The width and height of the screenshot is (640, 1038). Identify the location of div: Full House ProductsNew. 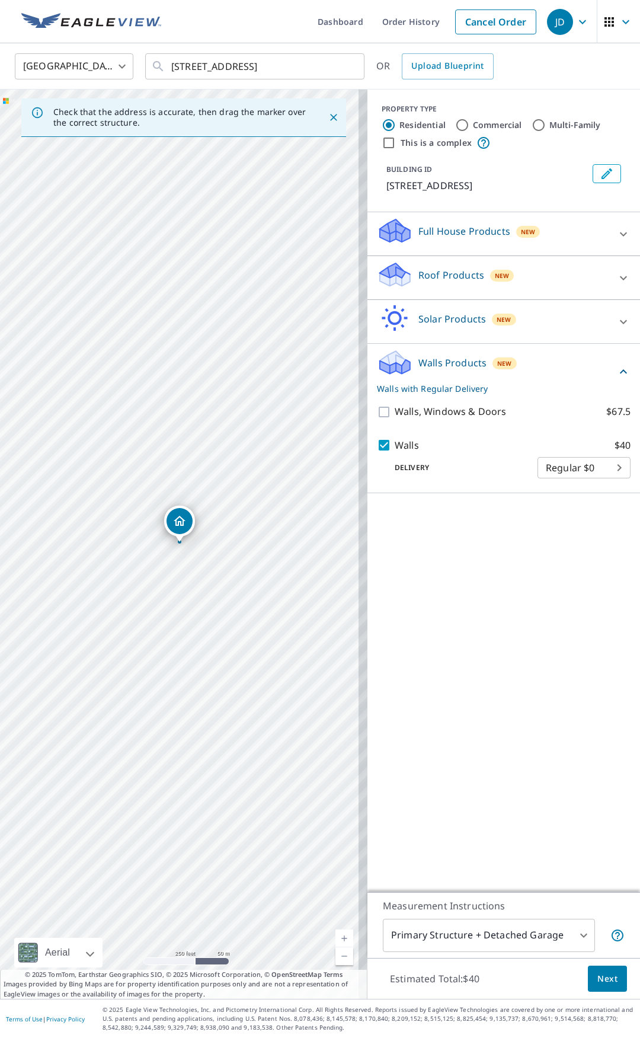
(504, 233).